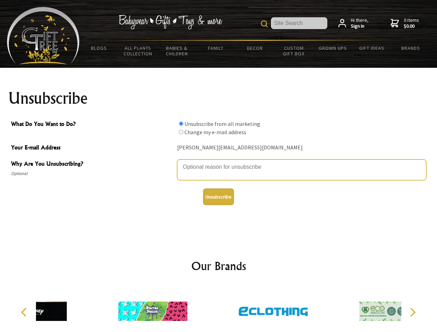 Image resolution: width=437 pixels, height=332 pixels. I want to click on button: Previous, so click(25, 312).